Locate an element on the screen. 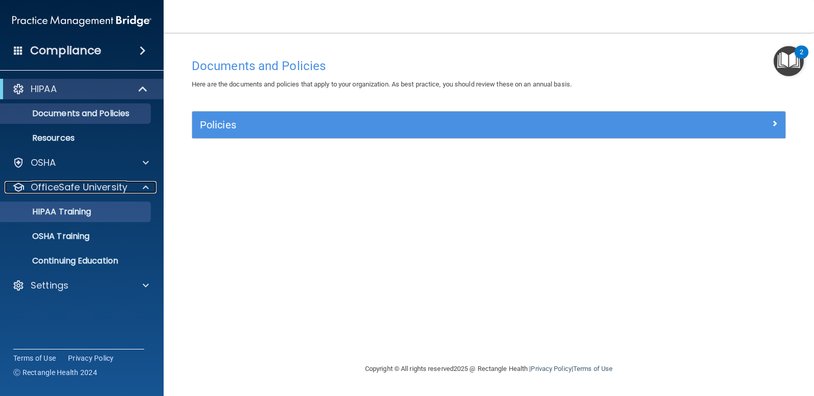  p: Documents and Policies is located at coordinates (76, 113).